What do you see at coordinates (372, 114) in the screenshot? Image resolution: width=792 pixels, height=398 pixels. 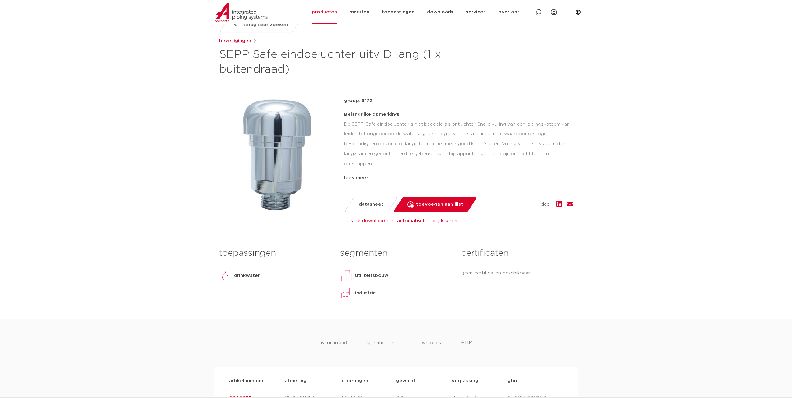 I see `strong: Belangrijke opmerking!` at bounding box center [372, 114].